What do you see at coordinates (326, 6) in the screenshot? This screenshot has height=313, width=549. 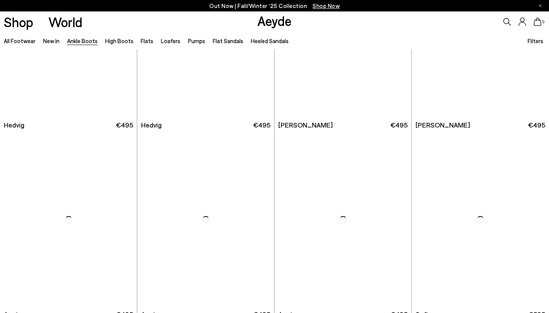 I see `span: Navigate to /collections/new-in` at bounding box center [326, 6].